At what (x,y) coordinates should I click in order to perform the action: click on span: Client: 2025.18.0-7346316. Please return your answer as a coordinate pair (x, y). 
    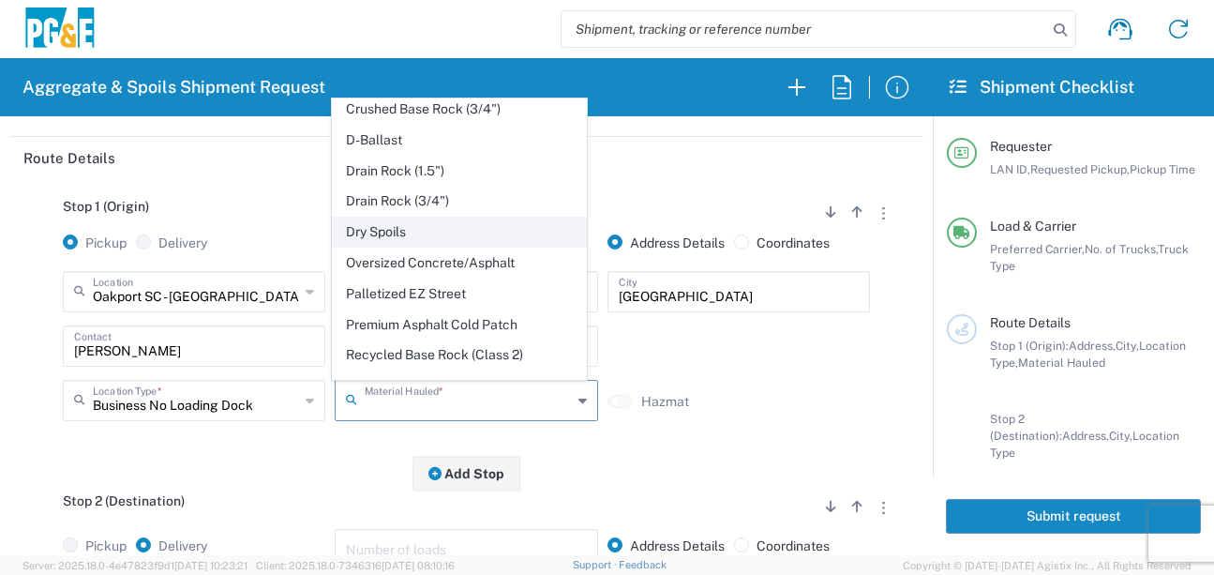
    Looking at the image, I should click on (355, 565).